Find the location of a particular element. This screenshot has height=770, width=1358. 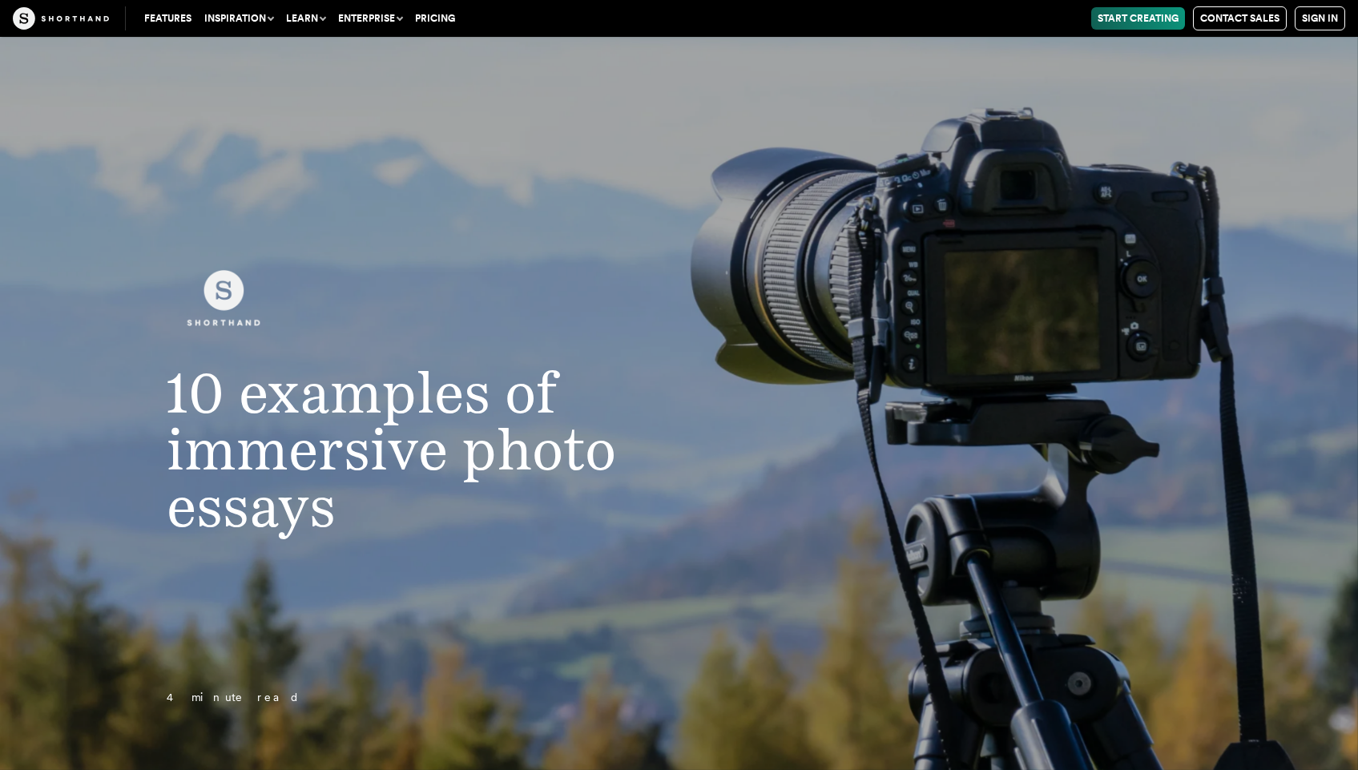

img: The Craft is located at coordinates (61, 18).